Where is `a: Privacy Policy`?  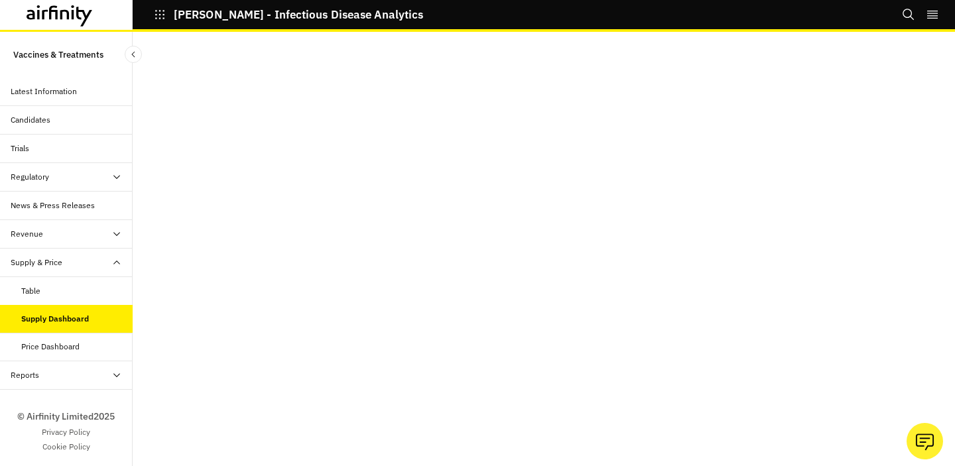
a: Privacy Policy is located at coordinates (66, 433).